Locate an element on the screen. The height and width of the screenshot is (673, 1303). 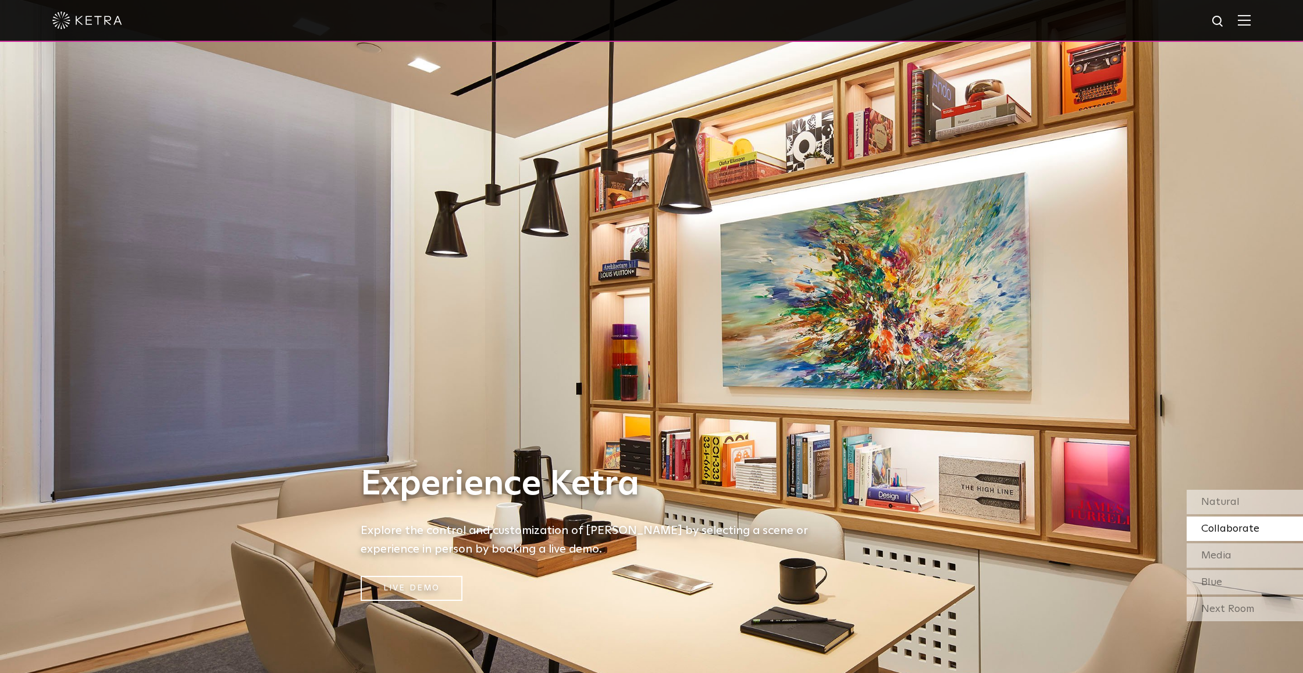
h1: Experience Ketra is located at coordinates (593, 485).